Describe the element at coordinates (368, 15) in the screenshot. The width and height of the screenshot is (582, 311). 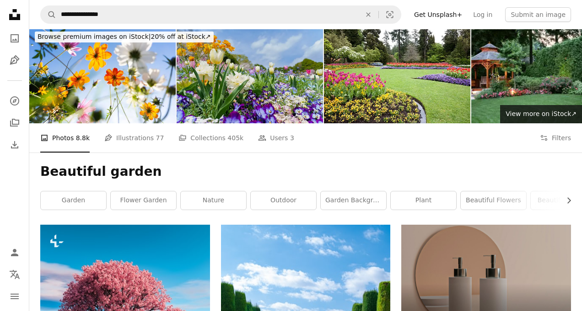
I see `button: Clear` at that location.